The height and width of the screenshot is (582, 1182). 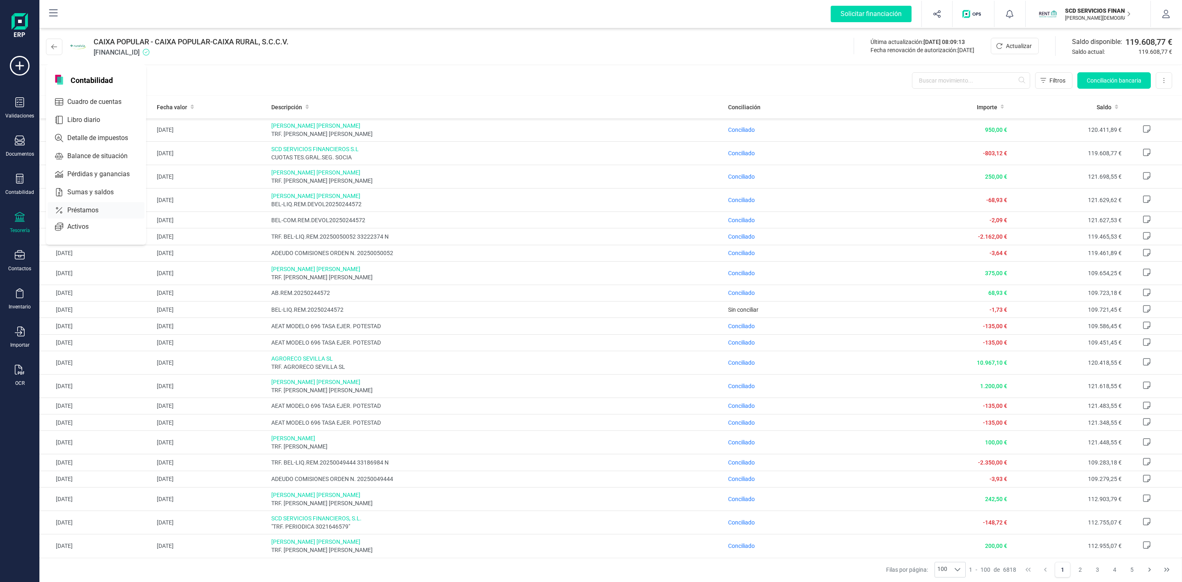 What do you see at coordinates (100, 102) in the screenshot?
I see `span: Cuadro de cuentas` at bounding box center [100, 102].